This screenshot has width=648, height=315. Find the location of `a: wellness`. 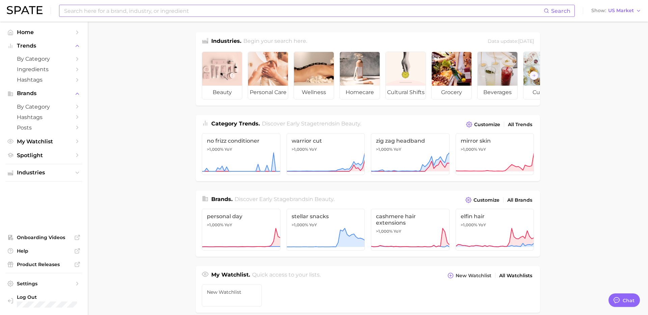

a: wellness is located at coordinates (314, 76).